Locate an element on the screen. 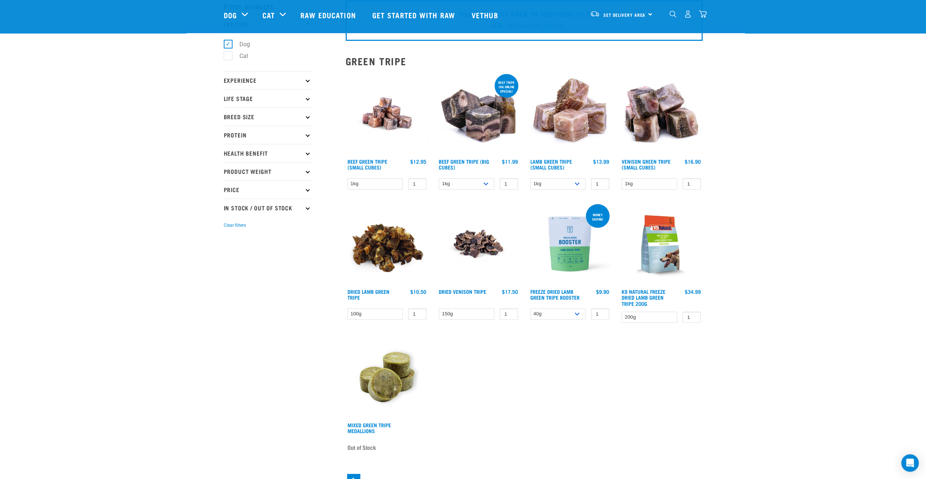  p: Experience is located at coordinates (267, 80).